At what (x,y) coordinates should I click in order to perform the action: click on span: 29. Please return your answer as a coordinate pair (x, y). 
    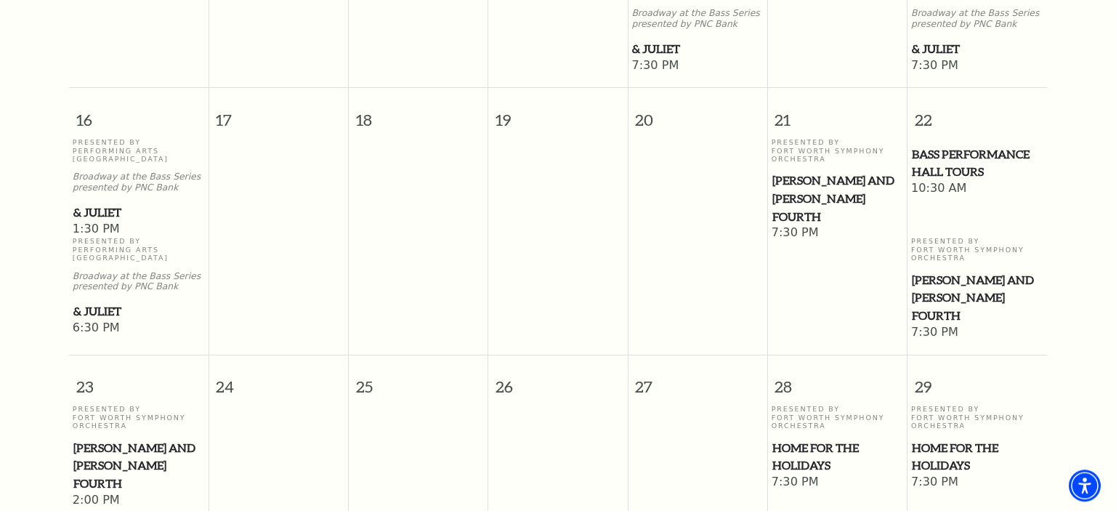
    Looking at the image, I should click on (977, 380).